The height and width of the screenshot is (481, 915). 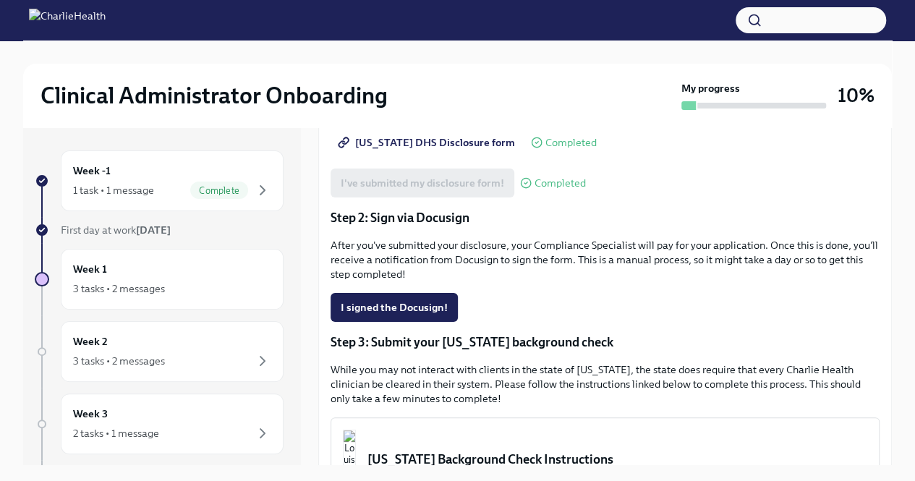 I want to click on p: Step 2: Sign via Docusign, so click(x=604, y=218).